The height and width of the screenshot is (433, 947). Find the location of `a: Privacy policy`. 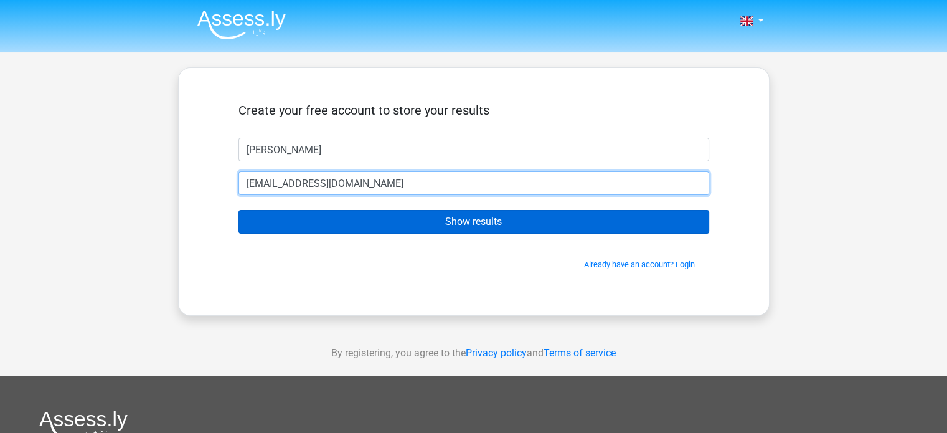

a: Privacy policy is located at coordinates (496, 352).